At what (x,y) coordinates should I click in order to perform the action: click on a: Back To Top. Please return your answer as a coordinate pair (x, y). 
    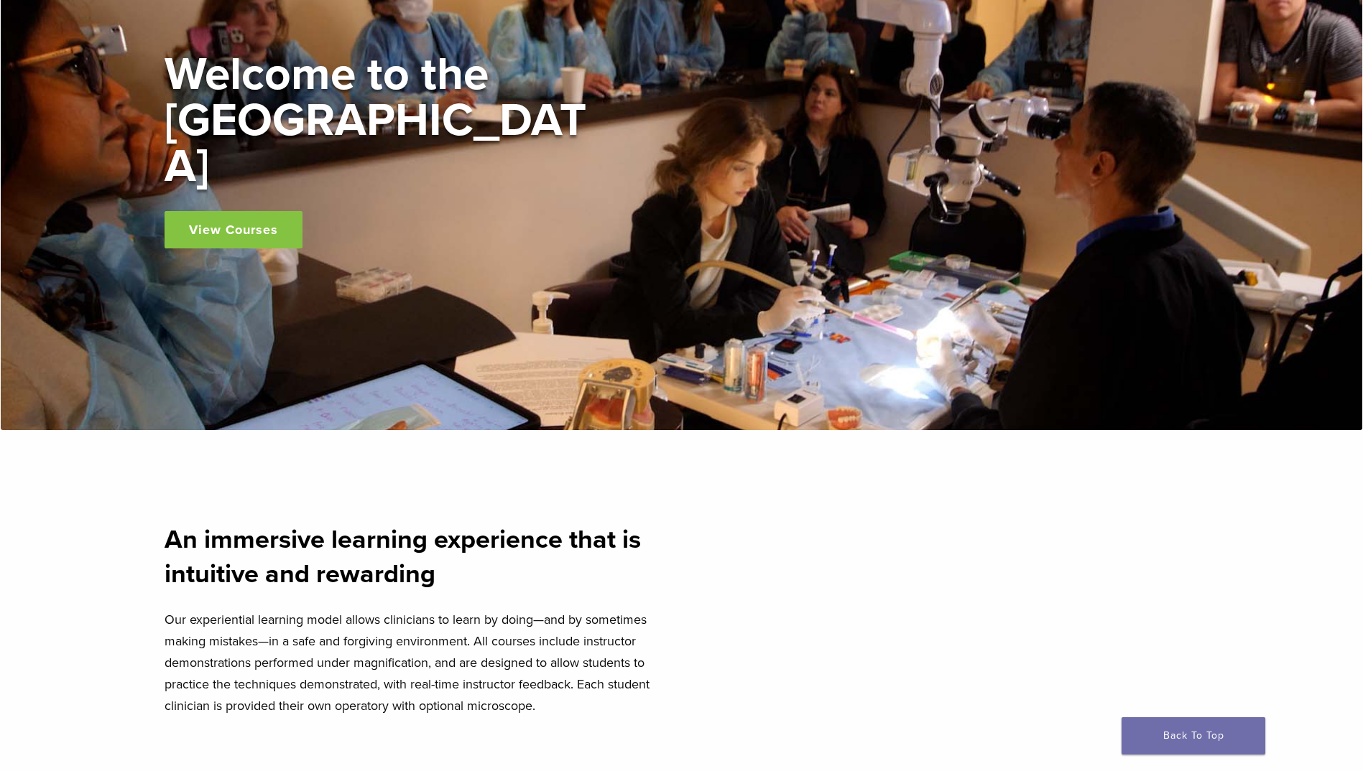
    Looking at the image, I should click on (1193, 736).